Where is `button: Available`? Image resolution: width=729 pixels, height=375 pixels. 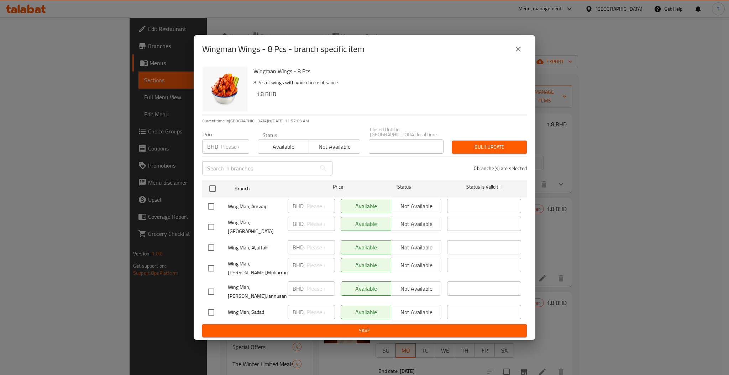
button: Available is located at coordinates (283, 147).